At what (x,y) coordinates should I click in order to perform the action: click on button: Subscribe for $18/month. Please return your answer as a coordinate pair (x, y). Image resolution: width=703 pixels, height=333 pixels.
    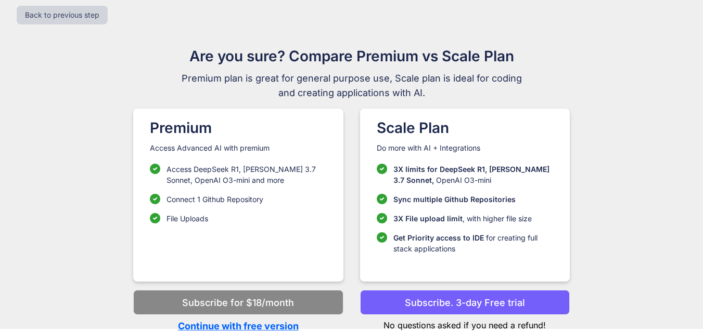
    Looking at the image, I should click on (238, 303).